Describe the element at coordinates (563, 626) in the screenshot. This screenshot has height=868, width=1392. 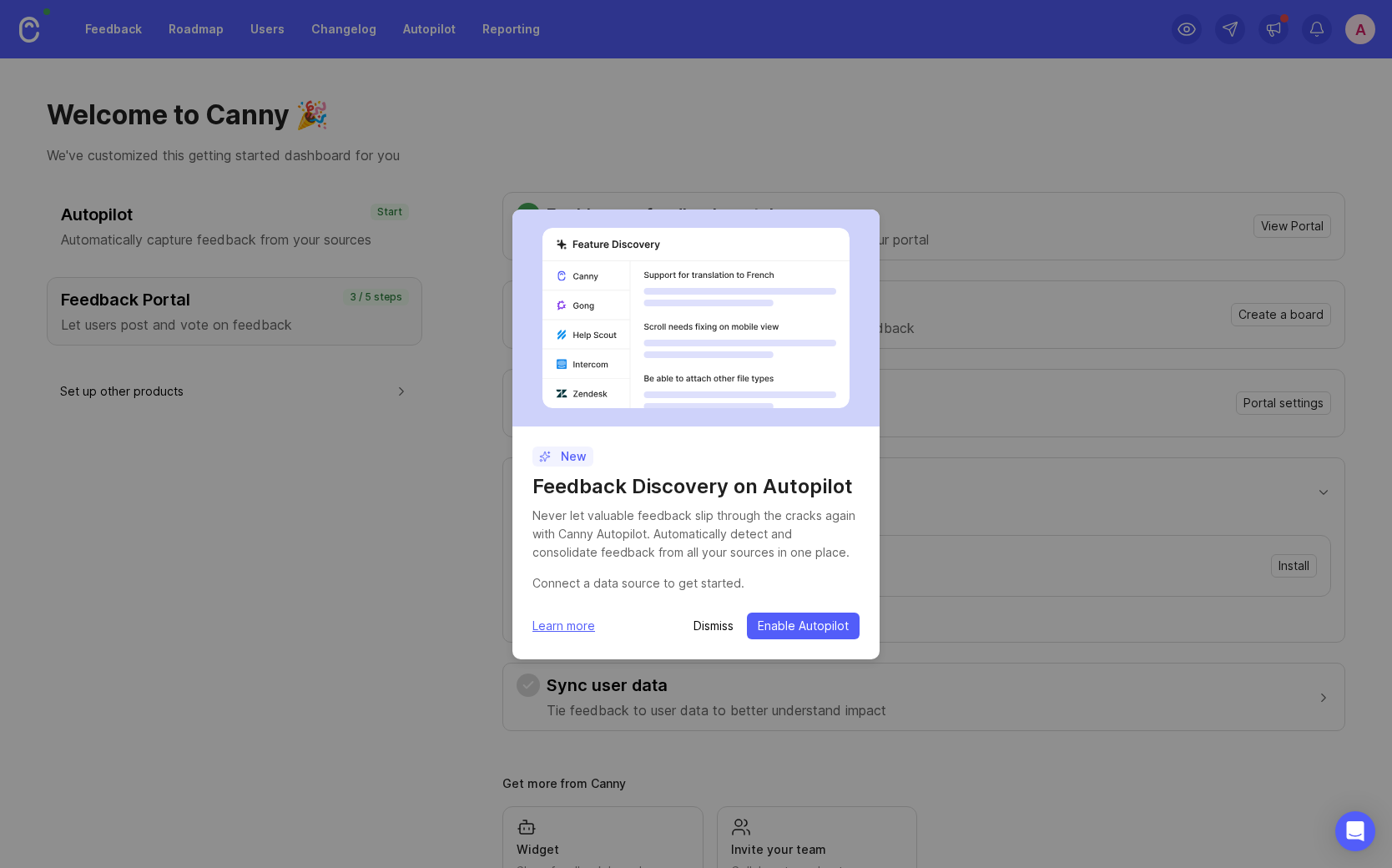
I see `a: Learn more` at that location.